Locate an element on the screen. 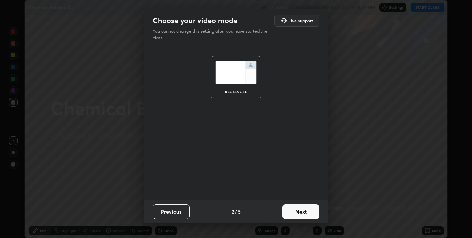 Image resolution: width=472 pixels, height=238 pixels. h2: Choose your video mode is located at coordinates (195, 21).